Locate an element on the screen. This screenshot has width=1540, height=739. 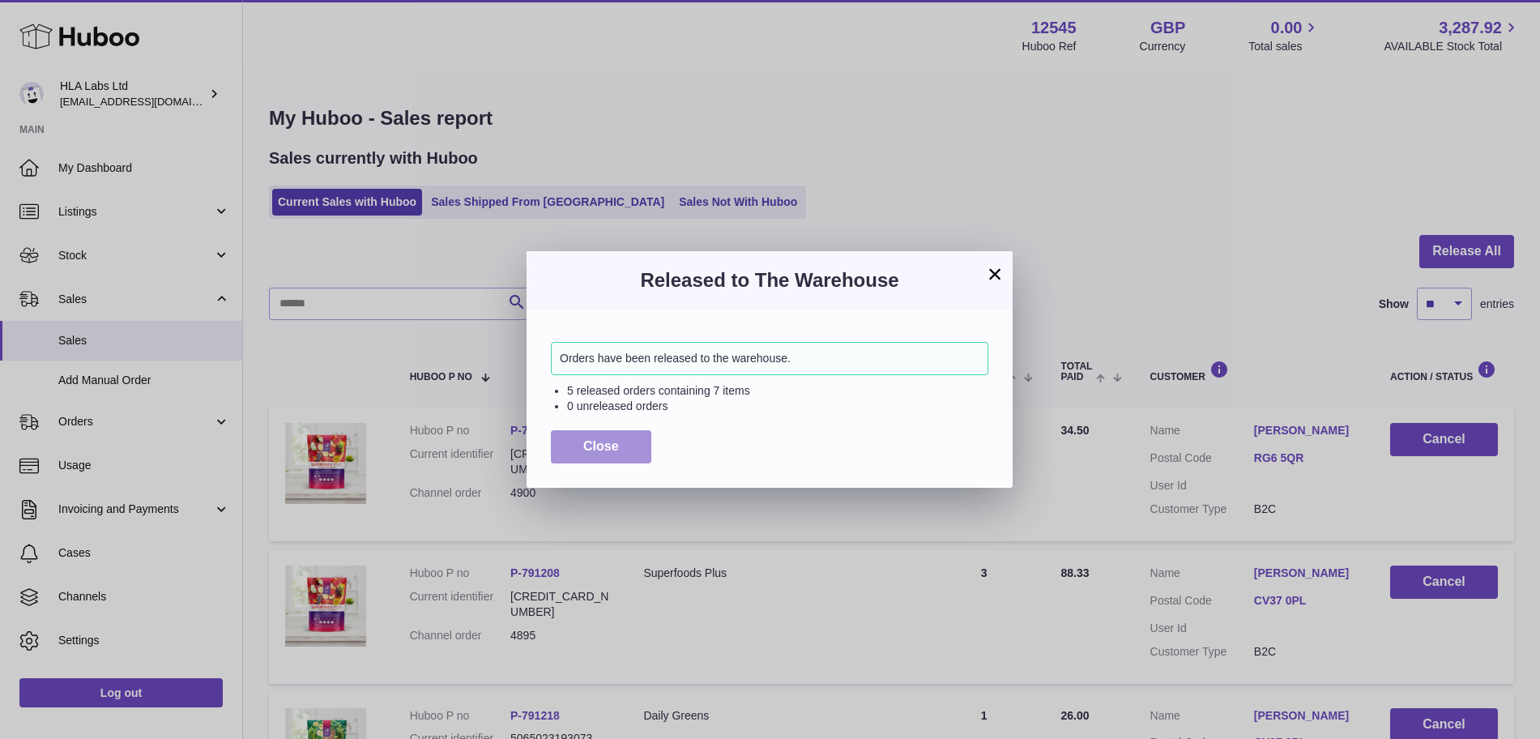
span: Close is located at coordinates (601, 445).